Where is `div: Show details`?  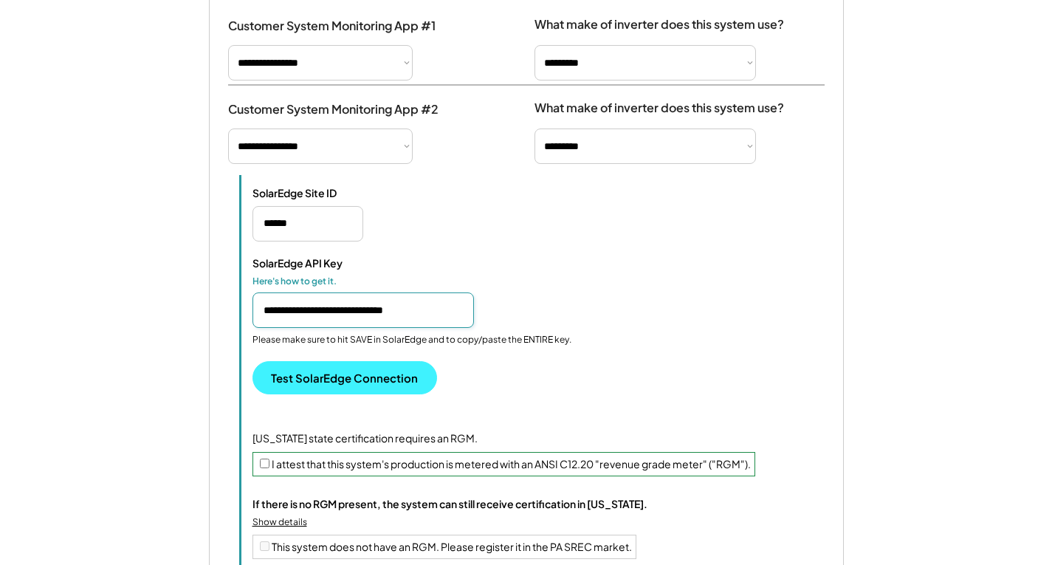
div: Show details is located at coordinates (280, 522).